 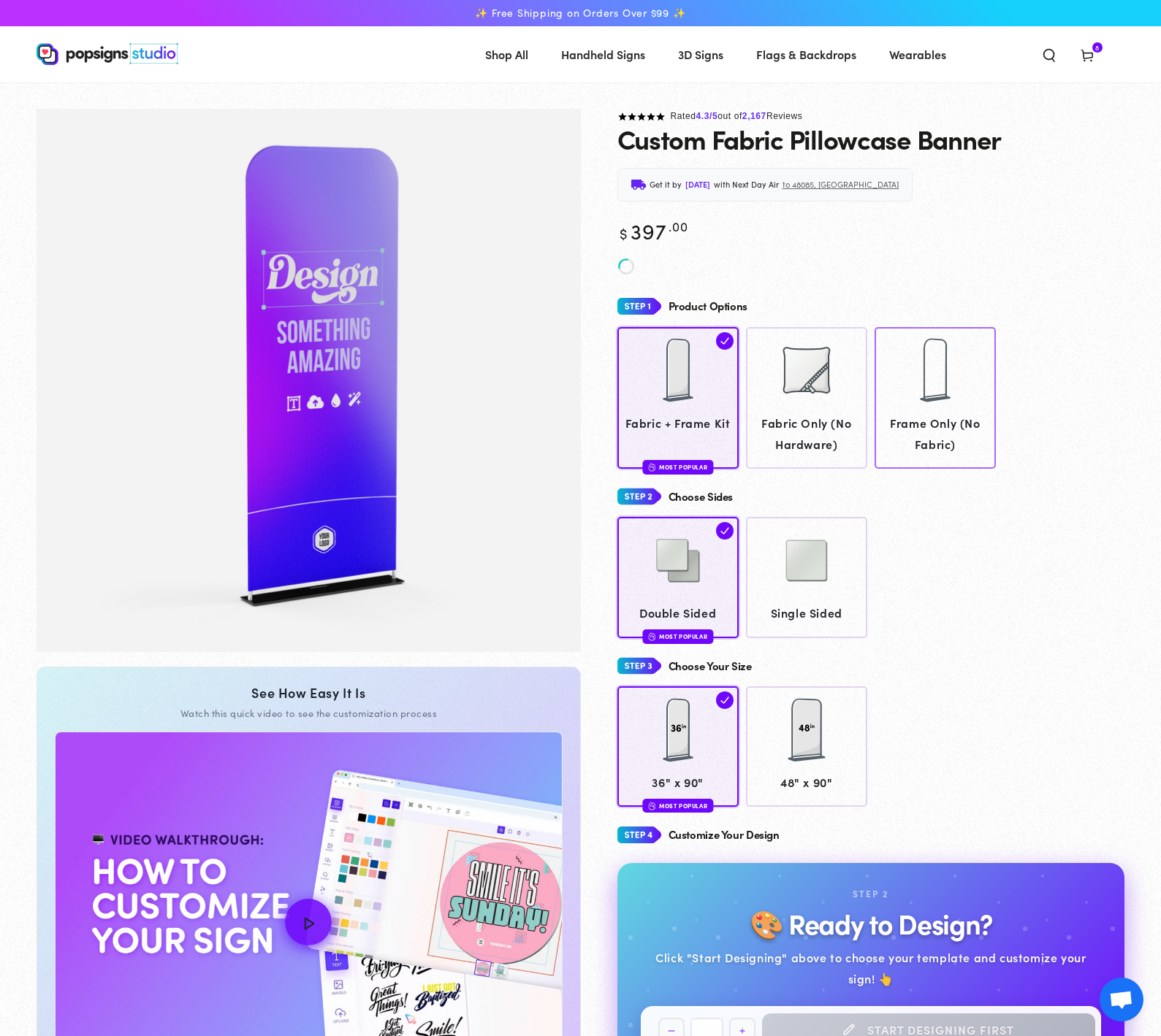 What do you see at coordinates (603, 54) in the screenshot?
I see `a: Handheld Signs` at bounding box center [603, 54].